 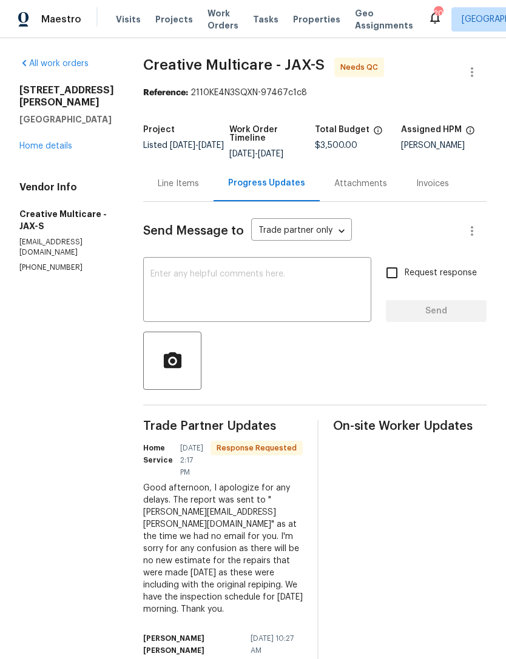 What do you see at coordinates (166, 93) in the screenshot?
I see `b: Reference:` at bounding box center [166, 93].